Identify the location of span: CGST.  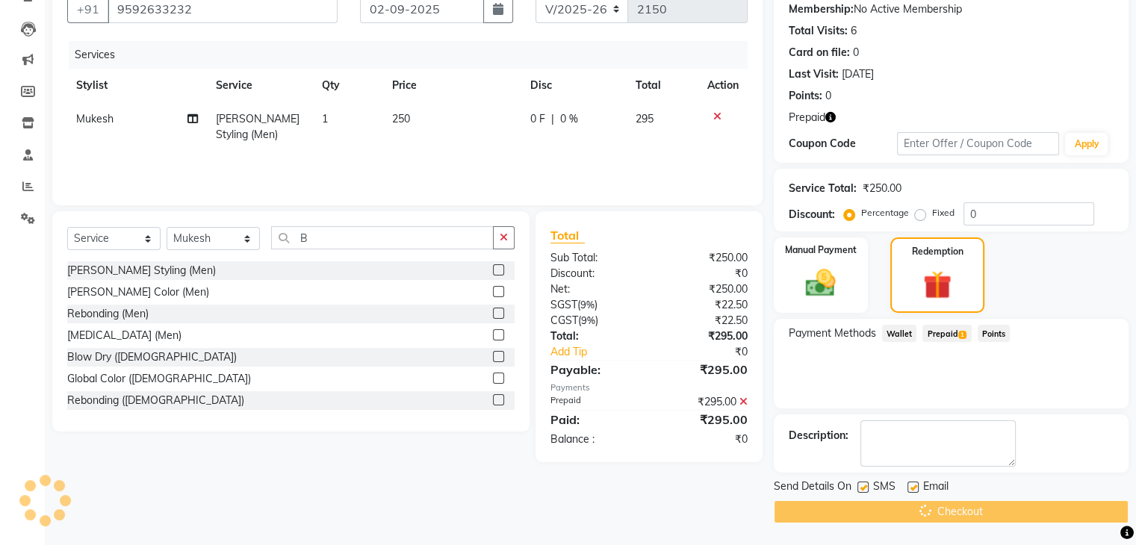
(564, 320).